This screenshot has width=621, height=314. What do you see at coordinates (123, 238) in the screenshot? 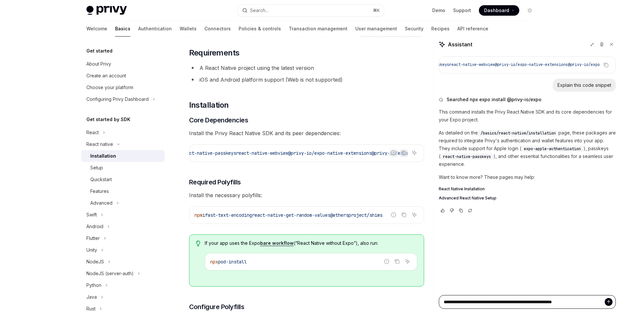
I see `button: Toggle Flutter section` at bounding box center [123, 238].